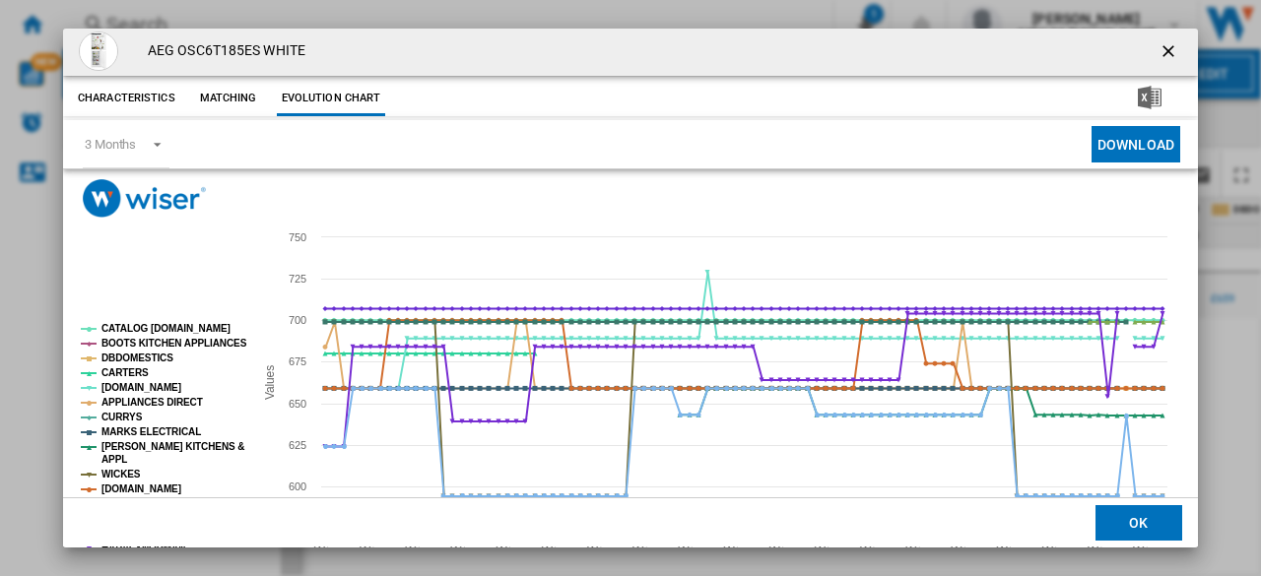  Describe the element at coordinates (297, 404) in the screenshot. I see `tspan: 650` at that location.